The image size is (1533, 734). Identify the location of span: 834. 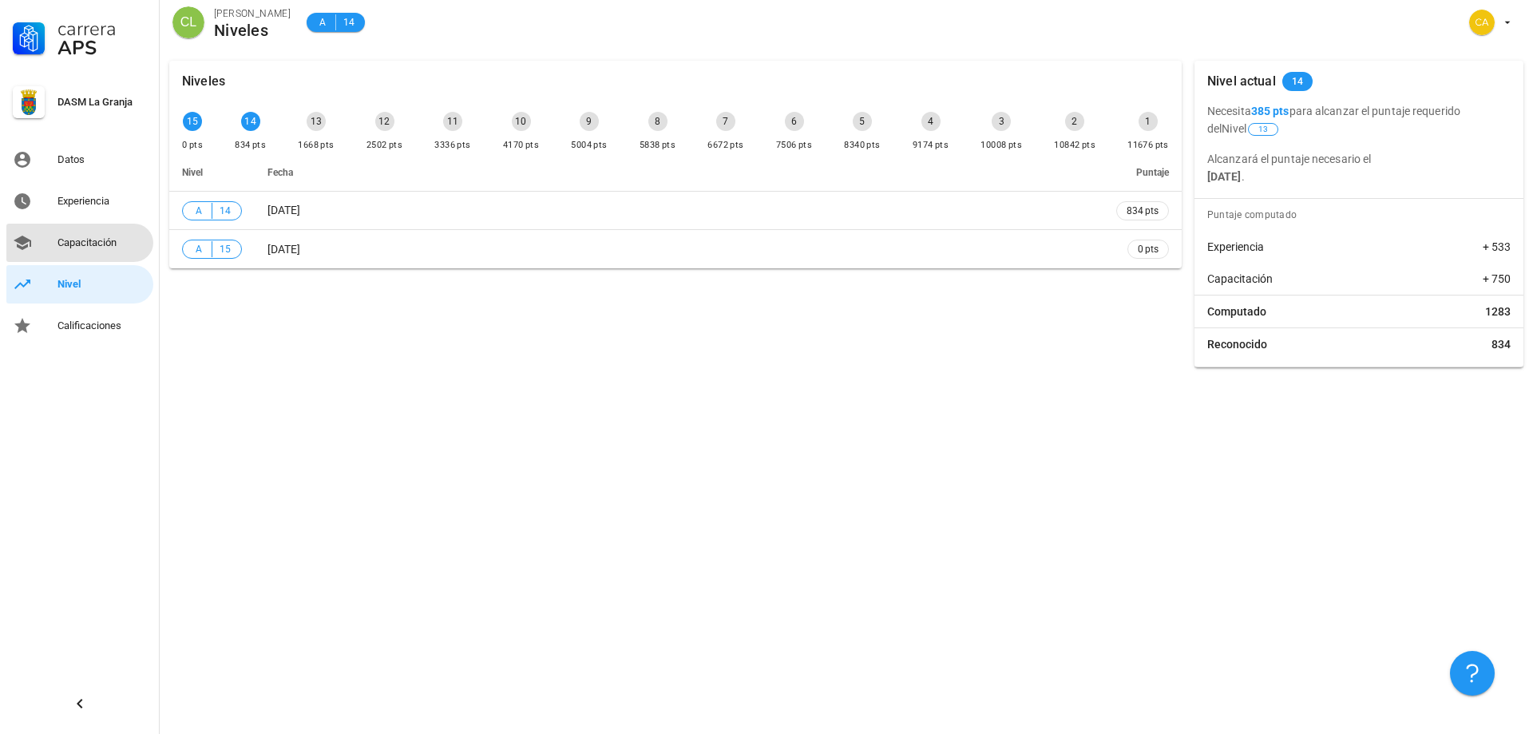
(1501, 344).